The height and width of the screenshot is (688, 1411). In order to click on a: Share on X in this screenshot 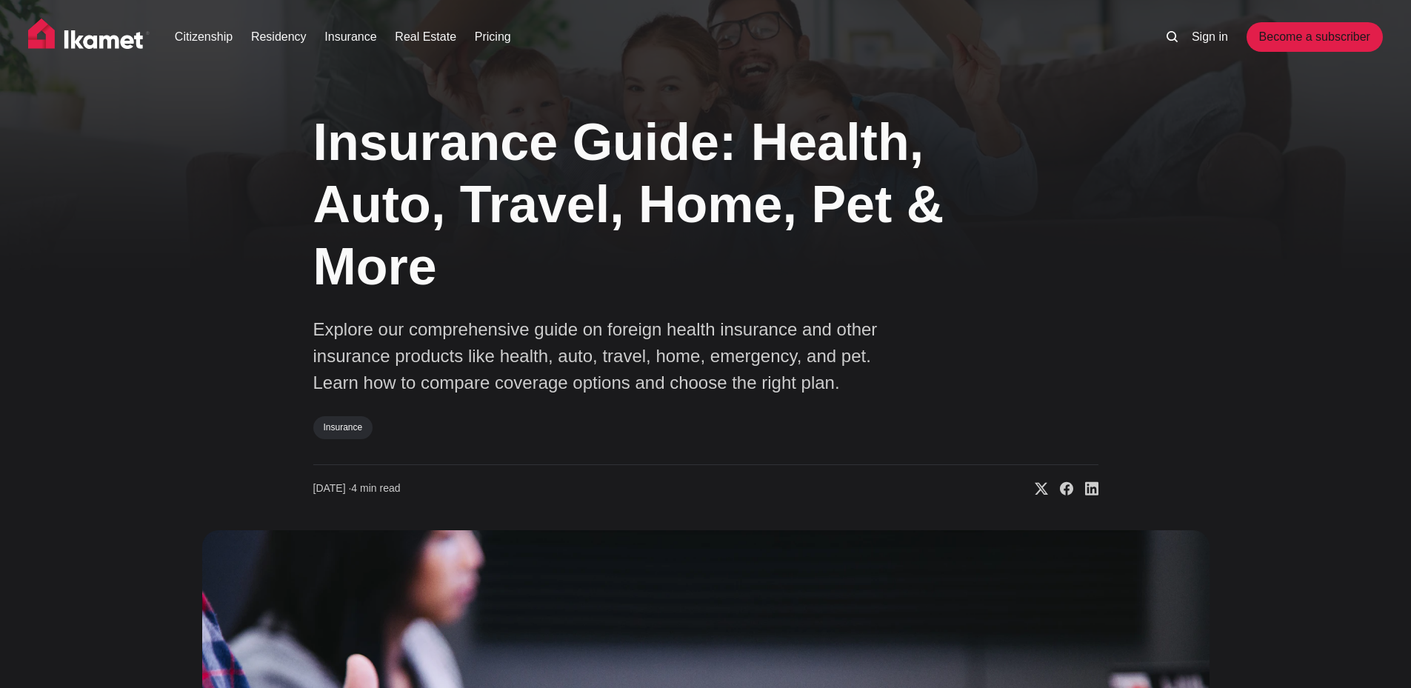, I will do `click(1036, 489)`.